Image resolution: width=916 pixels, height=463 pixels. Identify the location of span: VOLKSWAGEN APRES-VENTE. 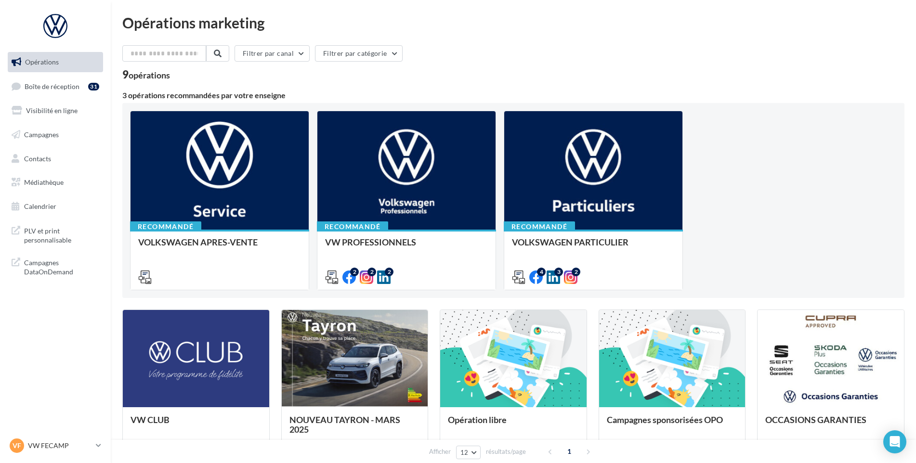
(198, 242).